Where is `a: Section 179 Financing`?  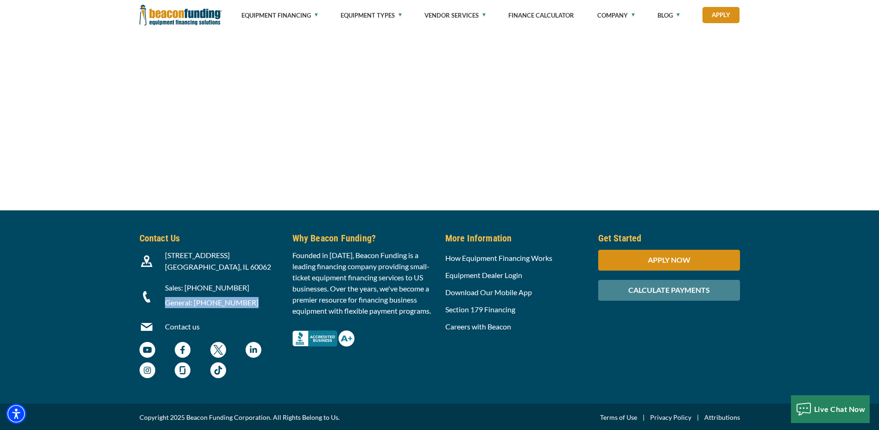 a: Section 179 Financing is located at coordinates (480, 309).